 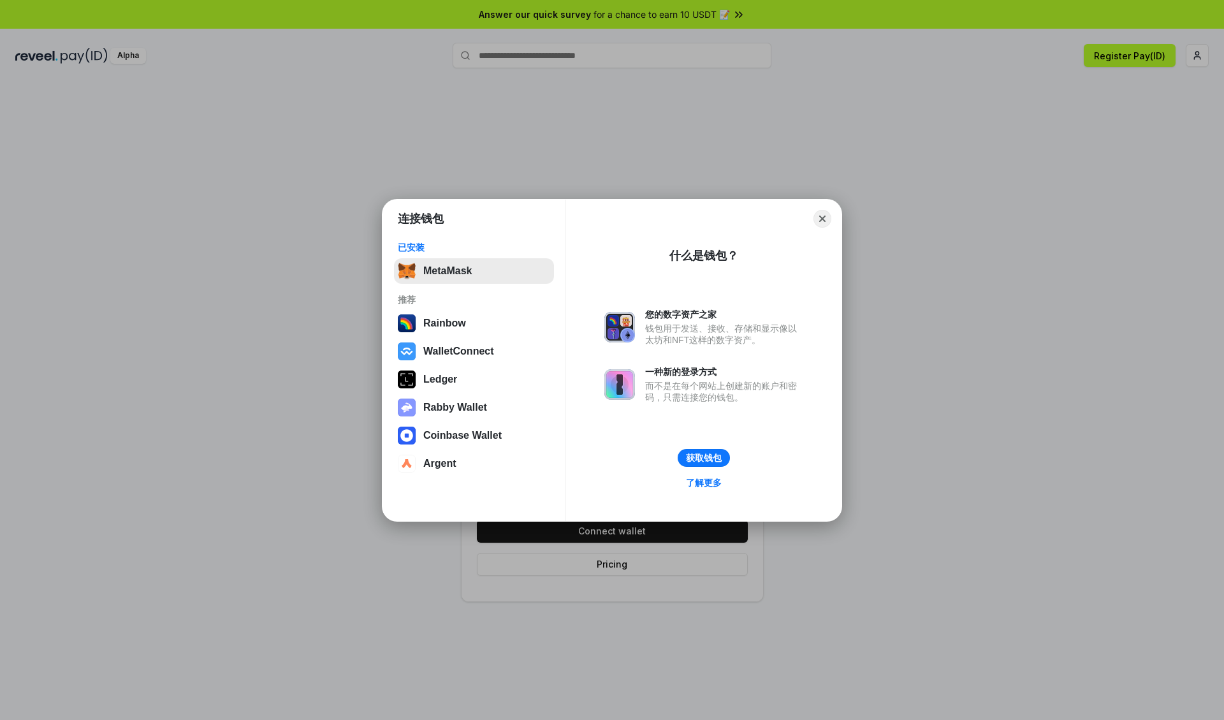 I want to click on div: WalletConnect, so click(x=458, y=351).